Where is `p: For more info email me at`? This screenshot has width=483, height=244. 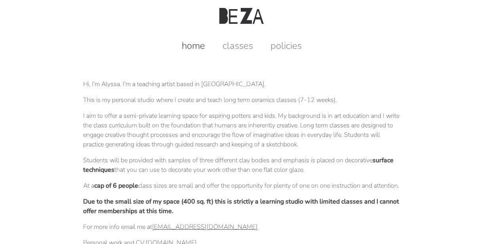 p: For more info email me at is located at coordinates (242, 226).